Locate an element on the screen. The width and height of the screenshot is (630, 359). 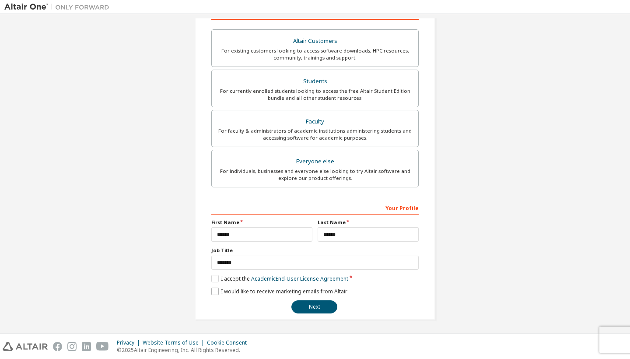
label: Last Name is located at coordinates (368, 222).